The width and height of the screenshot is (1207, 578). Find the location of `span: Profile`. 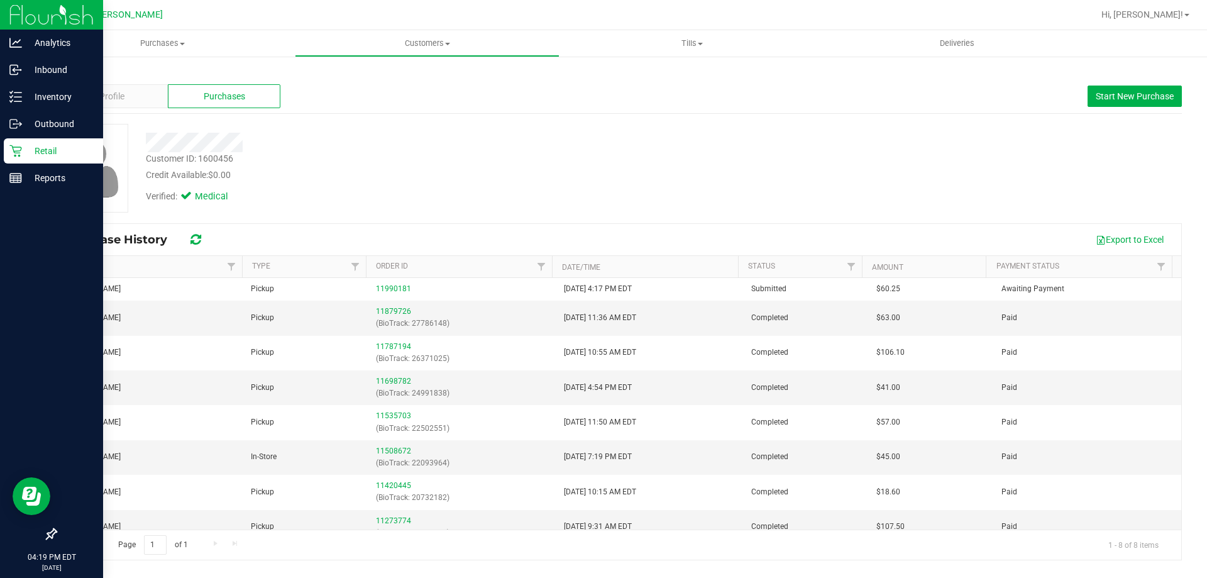

span: Profile is located at coordinates (112, 96).